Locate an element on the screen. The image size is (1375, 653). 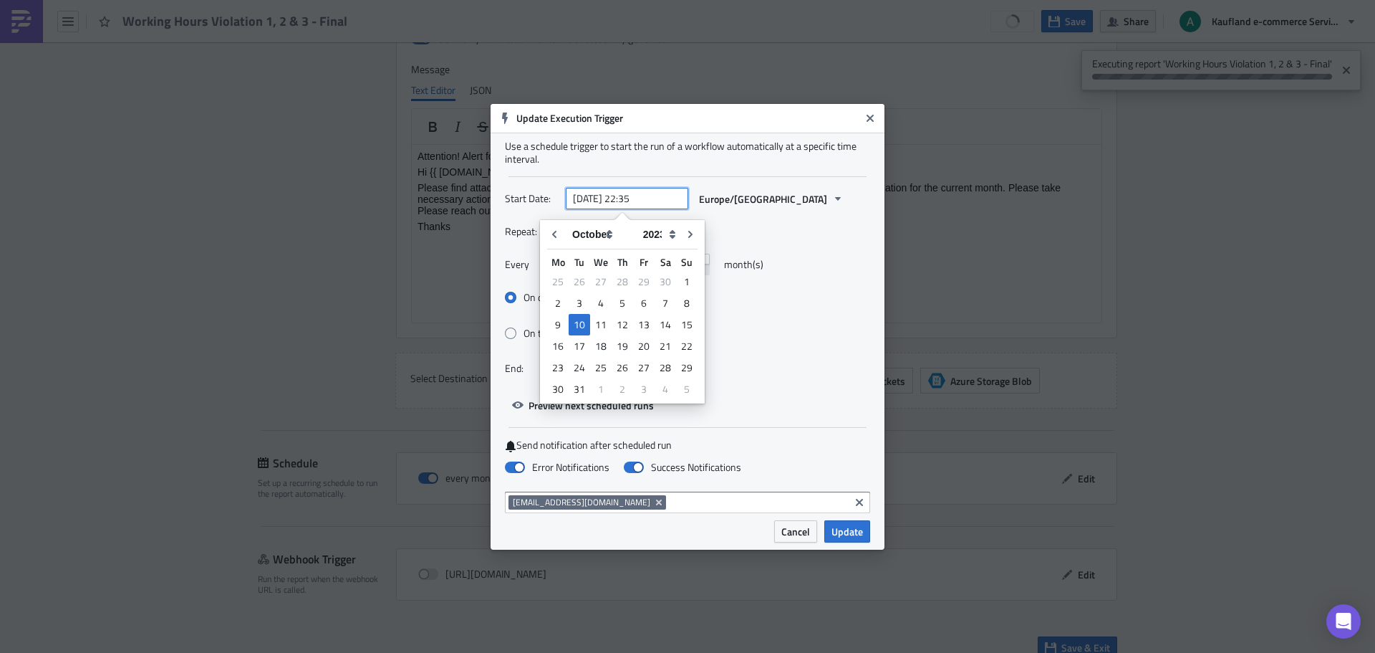
span: Update is located at coordinates (847, 531).